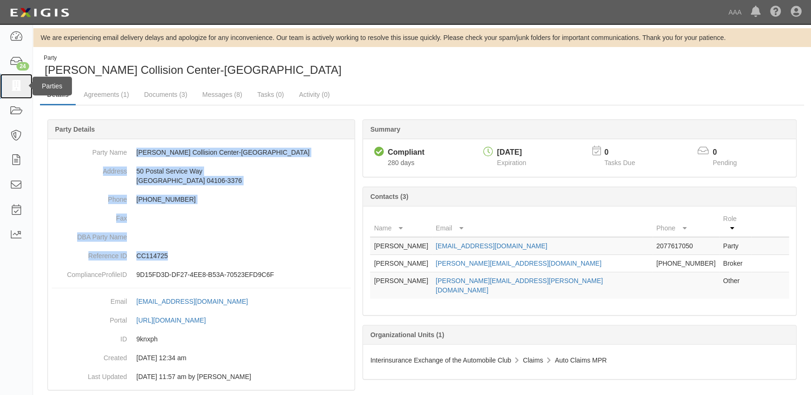 The image size is (811, 395). What do you see at coordinates (89, 337) in the screenshot?
I see `dt: ID` at bounding box center [89, 337].